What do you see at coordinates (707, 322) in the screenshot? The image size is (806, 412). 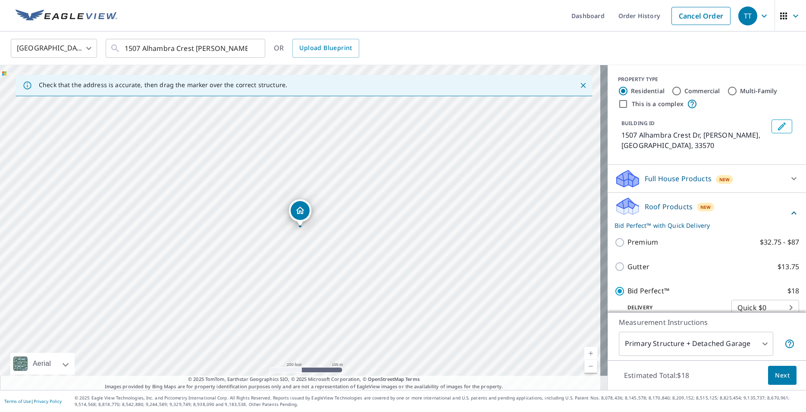 I see `p: Measurement Instructions` at bounding box center [707, 322].